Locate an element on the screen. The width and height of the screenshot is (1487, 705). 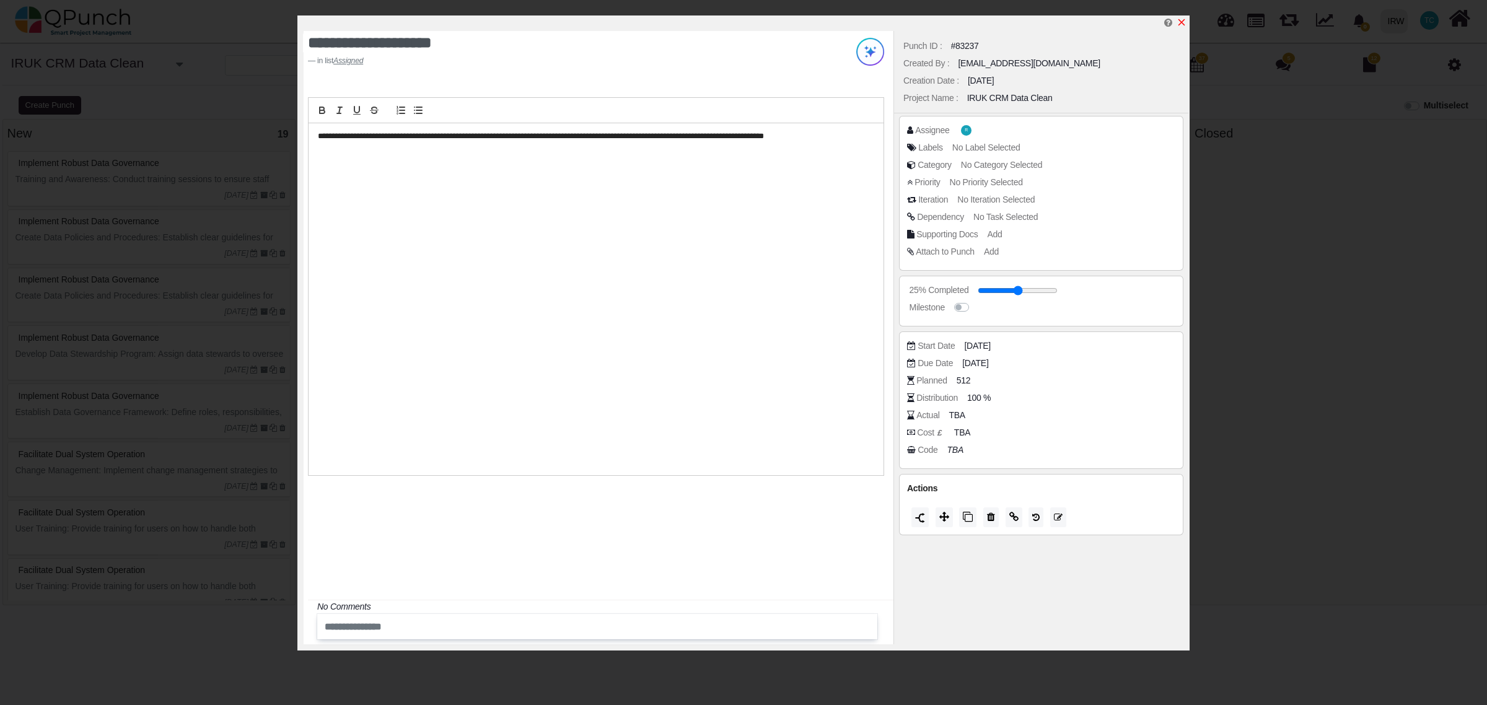
svg: x is located at coordinates (1182, 22).